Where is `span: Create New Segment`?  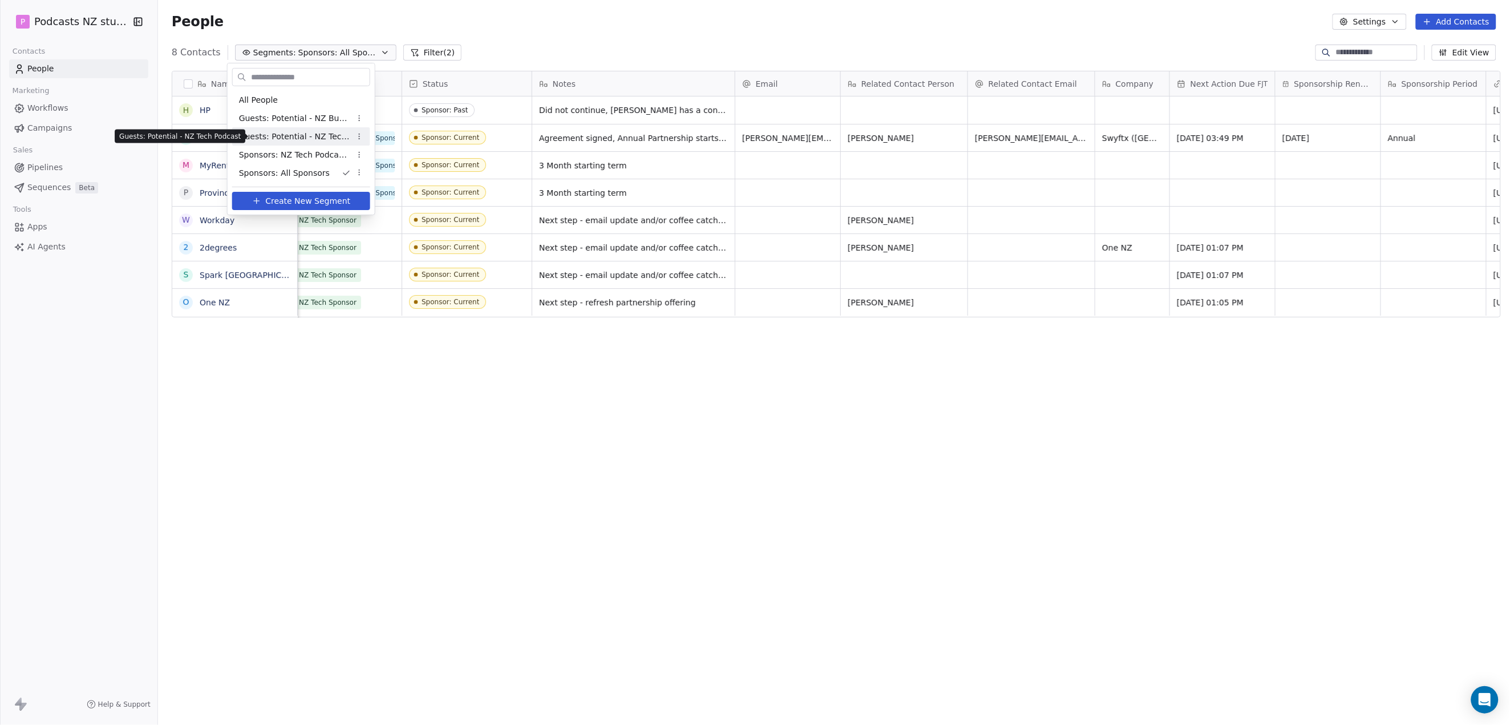 span: Create New Segment is located at coordinates (308, 201).